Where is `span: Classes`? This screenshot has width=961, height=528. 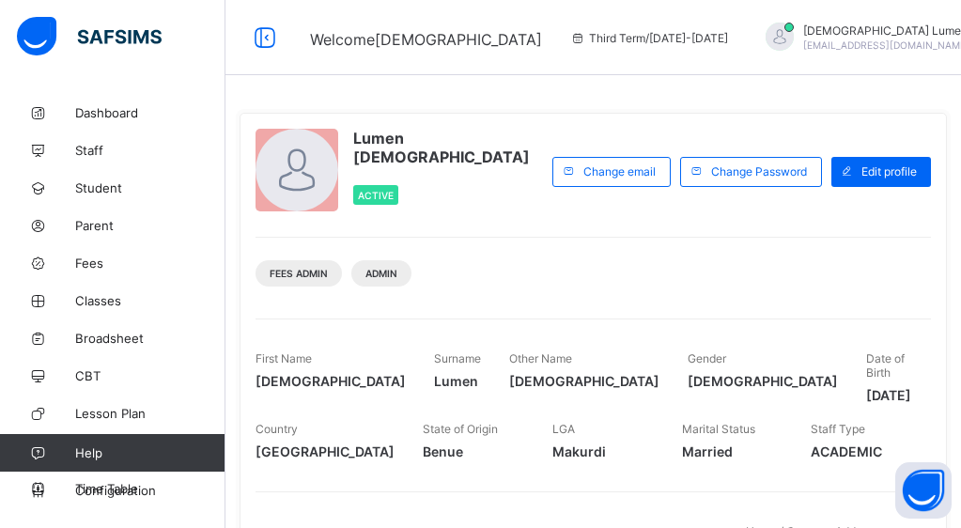 span: Classes is located at coordinates (150, 301).